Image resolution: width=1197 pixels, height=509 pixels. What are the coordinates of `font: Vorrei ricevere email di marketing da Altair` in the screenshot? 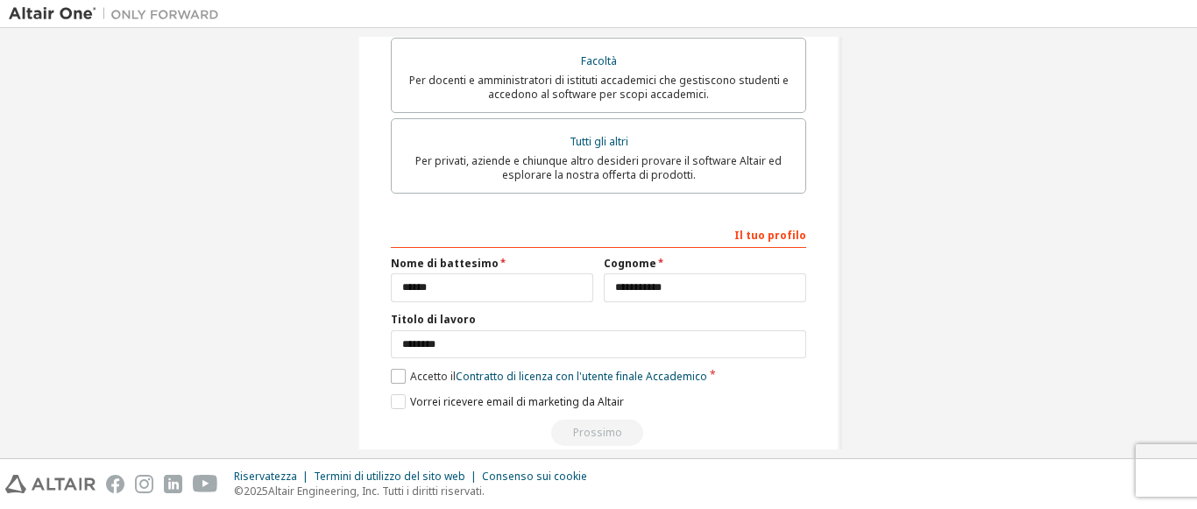 It's located at (517, 401).